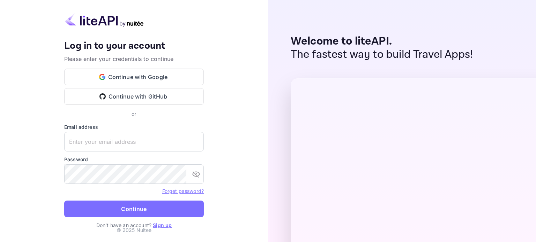 This screenshot has height=242, width=536. What do you see at coordinates (104, 20) in the screenshot?
I see `img: liteapi` at bounding box center [104, 20].